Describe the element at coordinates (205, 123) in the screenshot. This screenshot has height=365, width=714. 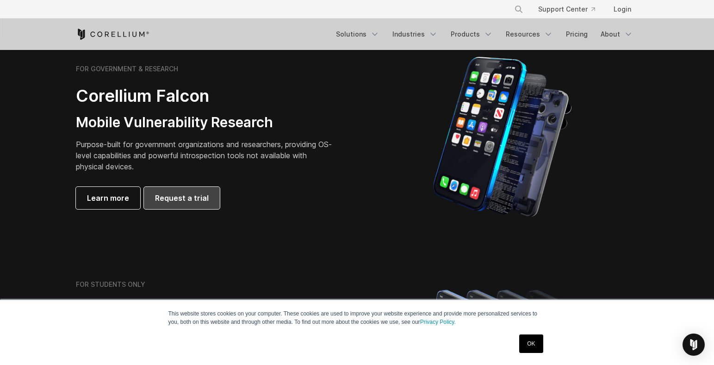
I see `h3: Mobile Vulnerability Research` at that location.